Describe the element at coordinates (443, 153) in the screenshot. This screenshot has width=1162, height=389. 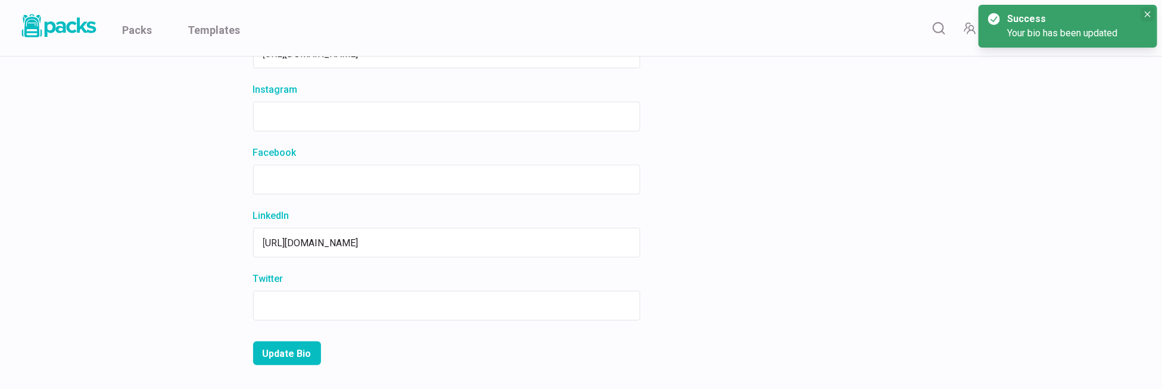
I see `label: Facebook` at that location.